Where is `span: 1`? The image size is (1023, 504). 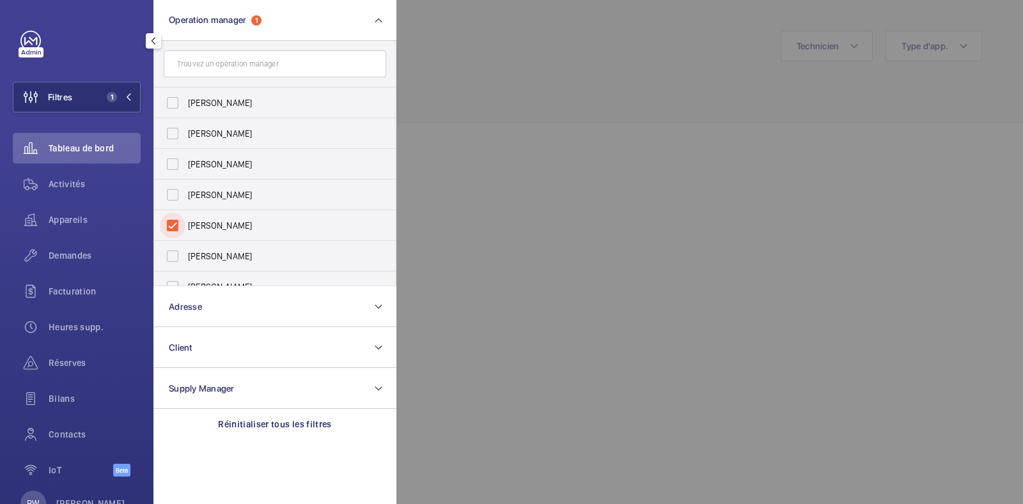
span: 1 is located at coordinates (112, 97).